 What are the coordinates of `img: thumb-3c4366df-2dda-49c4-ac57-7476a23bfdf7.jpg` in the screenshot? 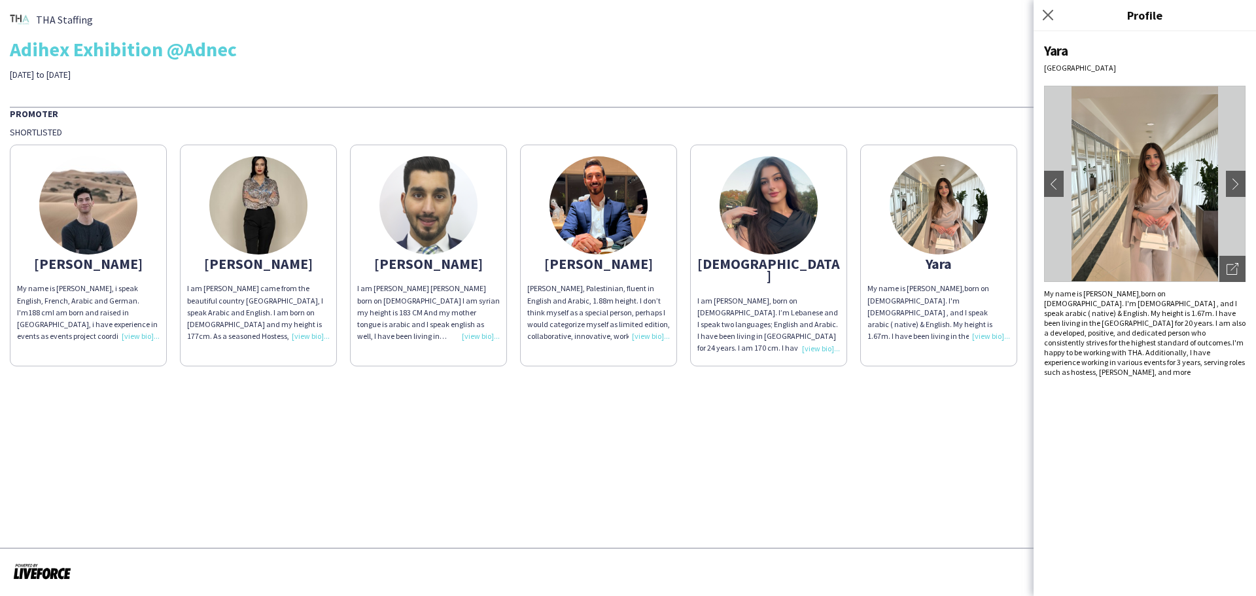 It's located at (938, 205).